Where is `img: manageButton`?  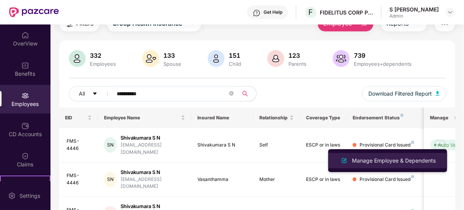 img: manageButton is located at coordinates (440, 145).